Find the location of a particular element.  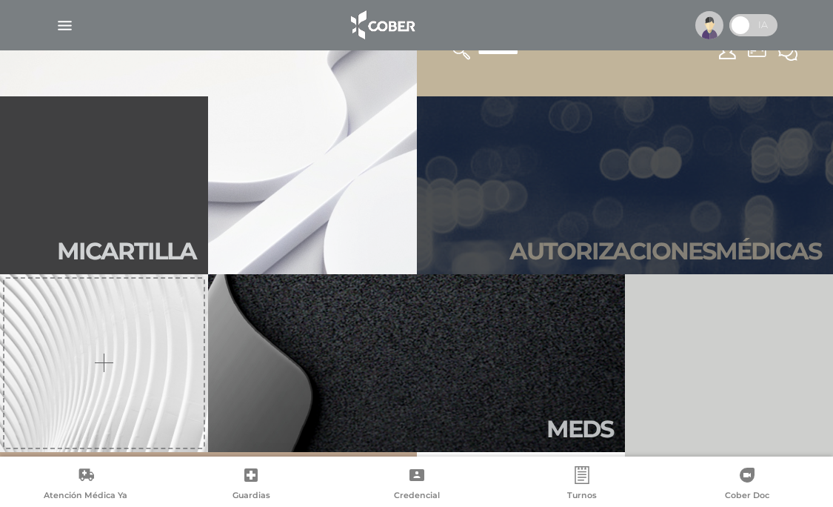

a: Cober Doc is located at coordinates (747, 484).